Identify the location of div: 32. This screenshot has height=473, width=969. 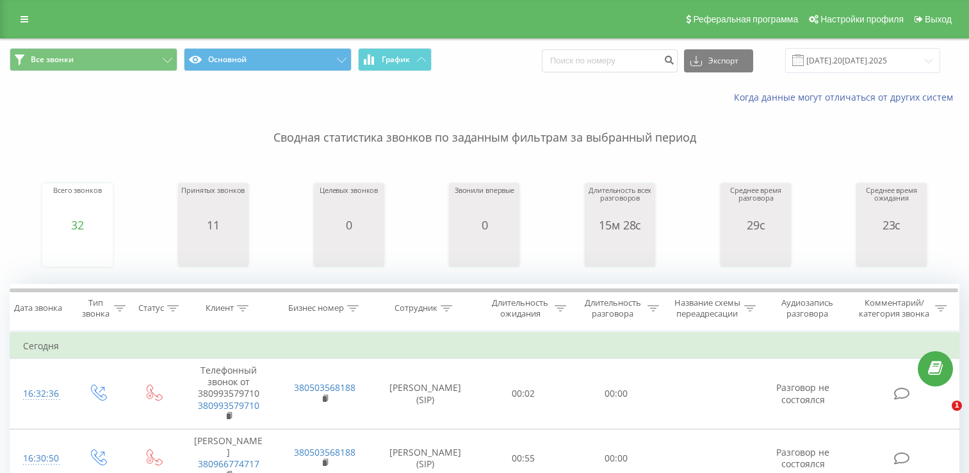
(77, 225).